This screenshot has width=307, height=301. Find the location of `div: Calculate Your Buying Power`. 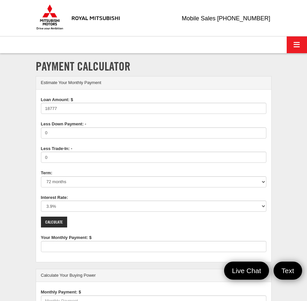

div: Calculate Your Buying Power is located at coordinates (154, 275).